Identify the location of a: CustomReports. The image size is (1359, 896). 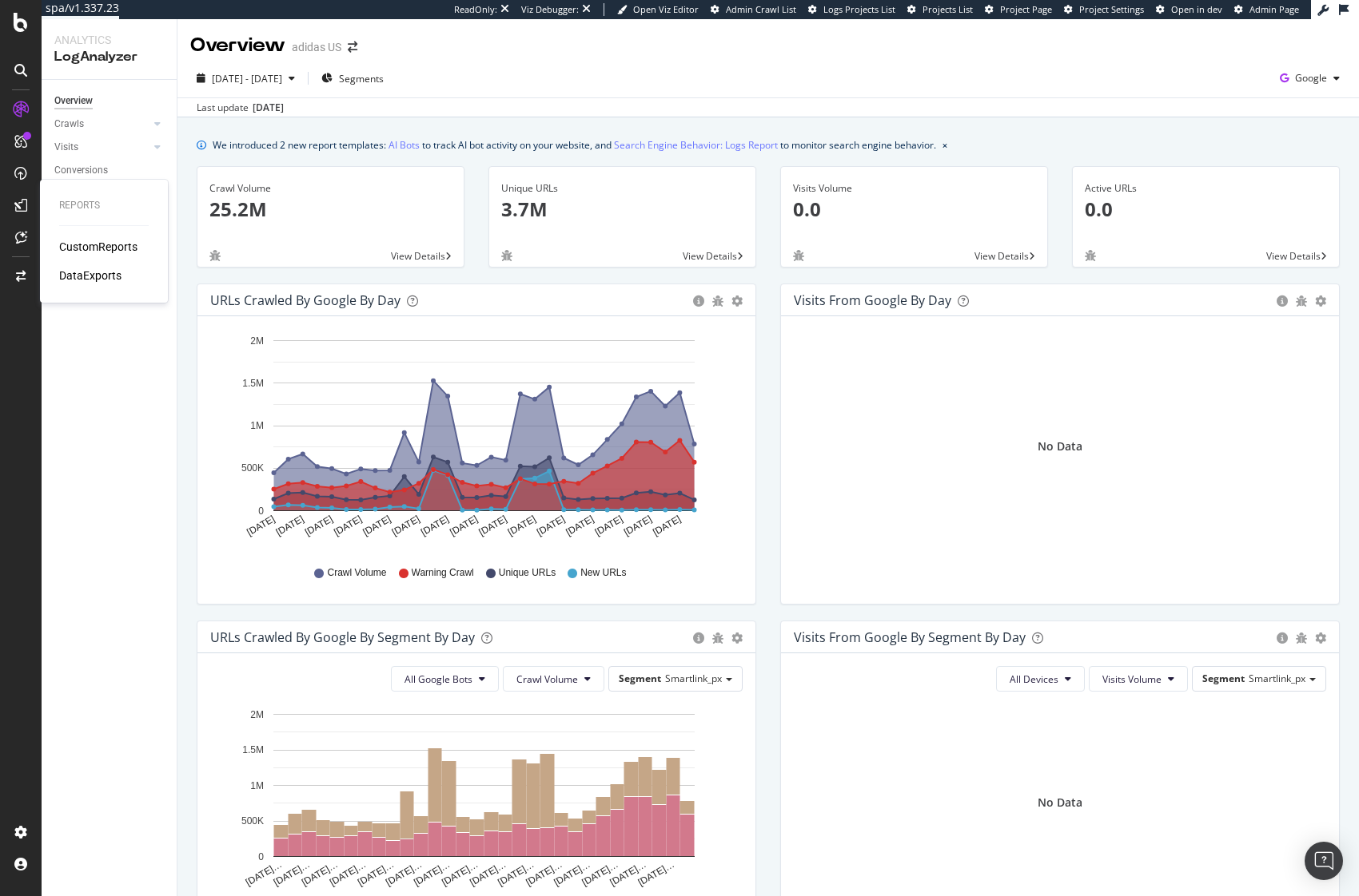
(98, 247).